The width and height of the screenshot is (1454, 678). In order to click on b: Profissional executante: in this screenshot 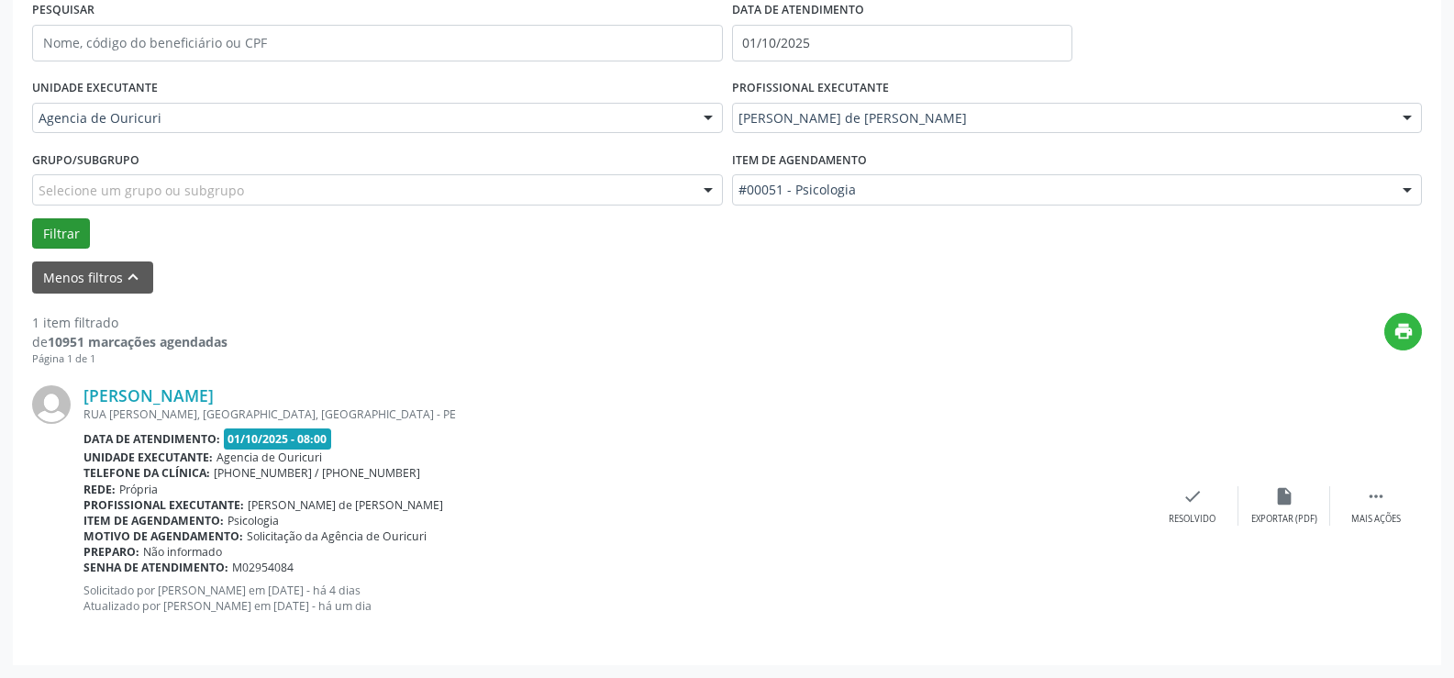, I will do `click(163, 504)`.